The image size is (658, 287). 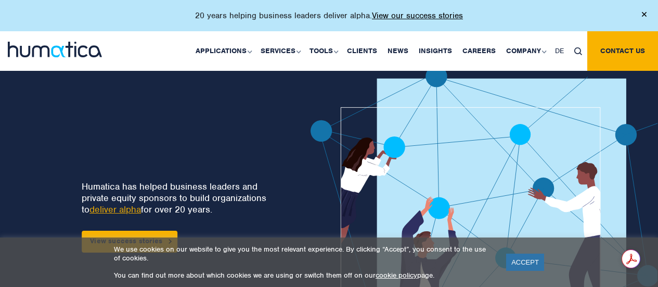 I want to click on a: View success stories, so click(x=130, y=241).